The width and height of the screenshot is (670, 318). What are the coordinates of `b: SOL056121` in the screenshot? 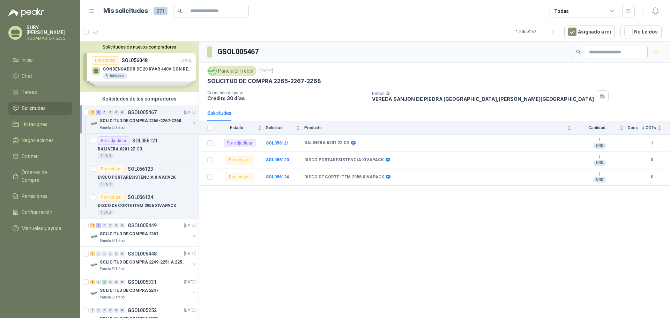 It's located at (277, 143).